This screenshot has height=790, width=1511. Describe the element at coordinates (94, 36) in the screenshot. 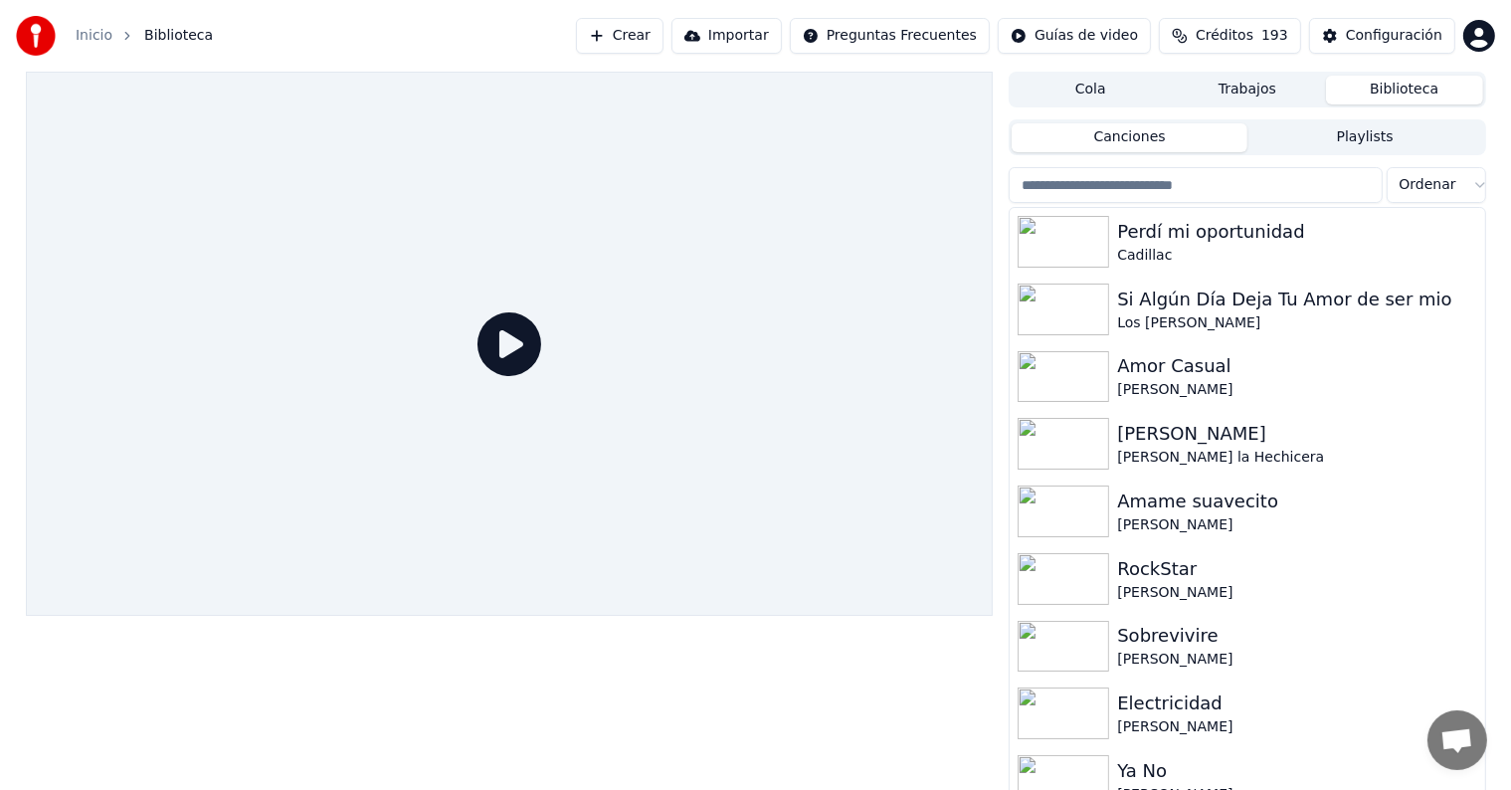

I see `a: Inicio` at that location.